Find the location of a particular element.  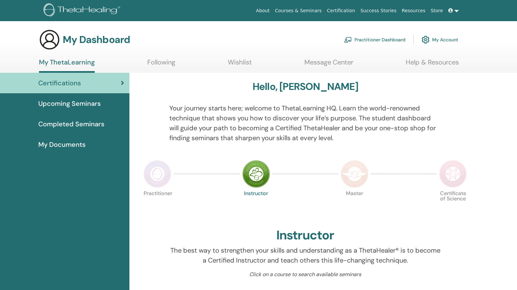

p: Your journey starts here; welcome to ThetaLearning HQ. Learn the world-renowned technique that sh... is located at coordinates (305, 123).